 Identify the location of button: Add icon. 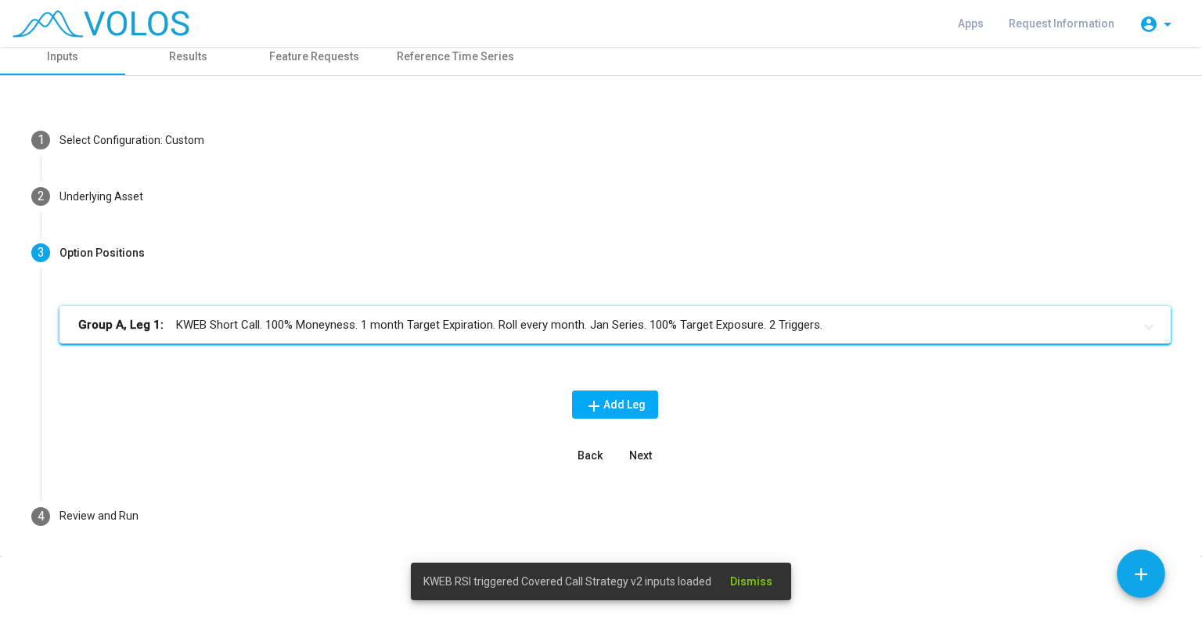
(1141, 574).